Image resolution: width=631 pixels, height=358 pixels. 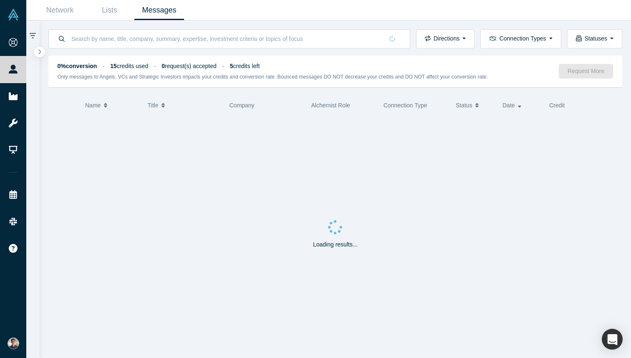 What do you see at coordinates (109, 10) in the screenshot?
I see `a: Lists` at bounding box center [109, 10].